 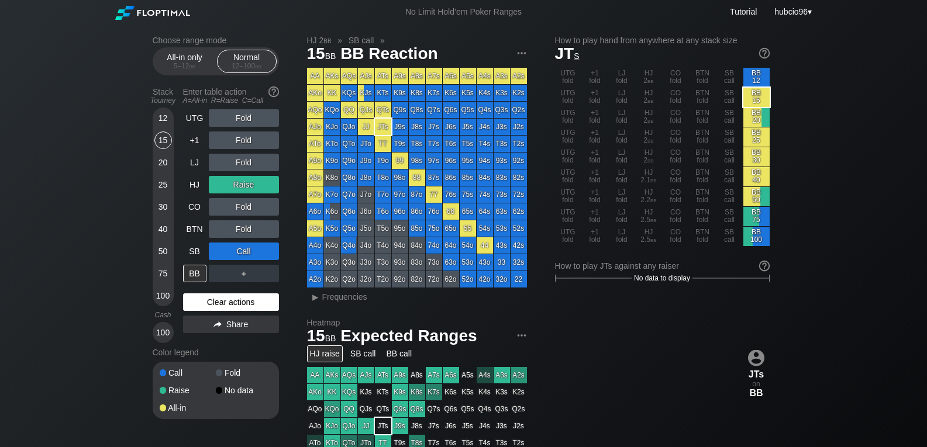 I want to click on div: T4o, so click(x=383, y=246).